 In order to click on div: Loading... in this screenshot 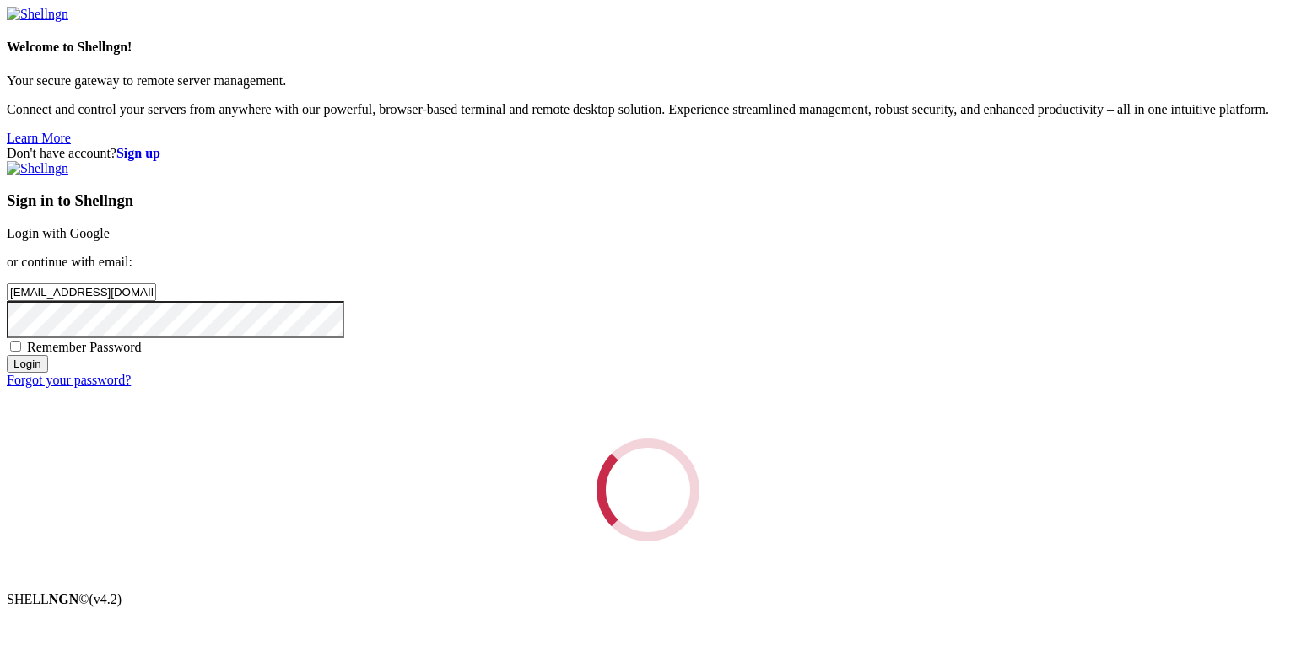, I will do `click(648, 490)`.